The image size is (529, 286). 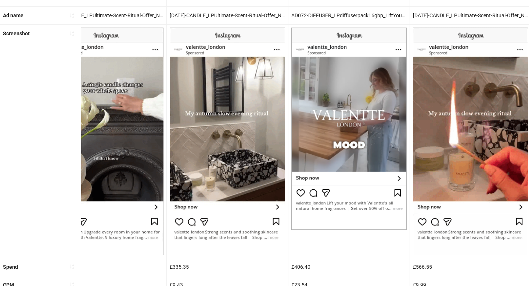 I want to click on b: Spend, so click(x=10, y=267).